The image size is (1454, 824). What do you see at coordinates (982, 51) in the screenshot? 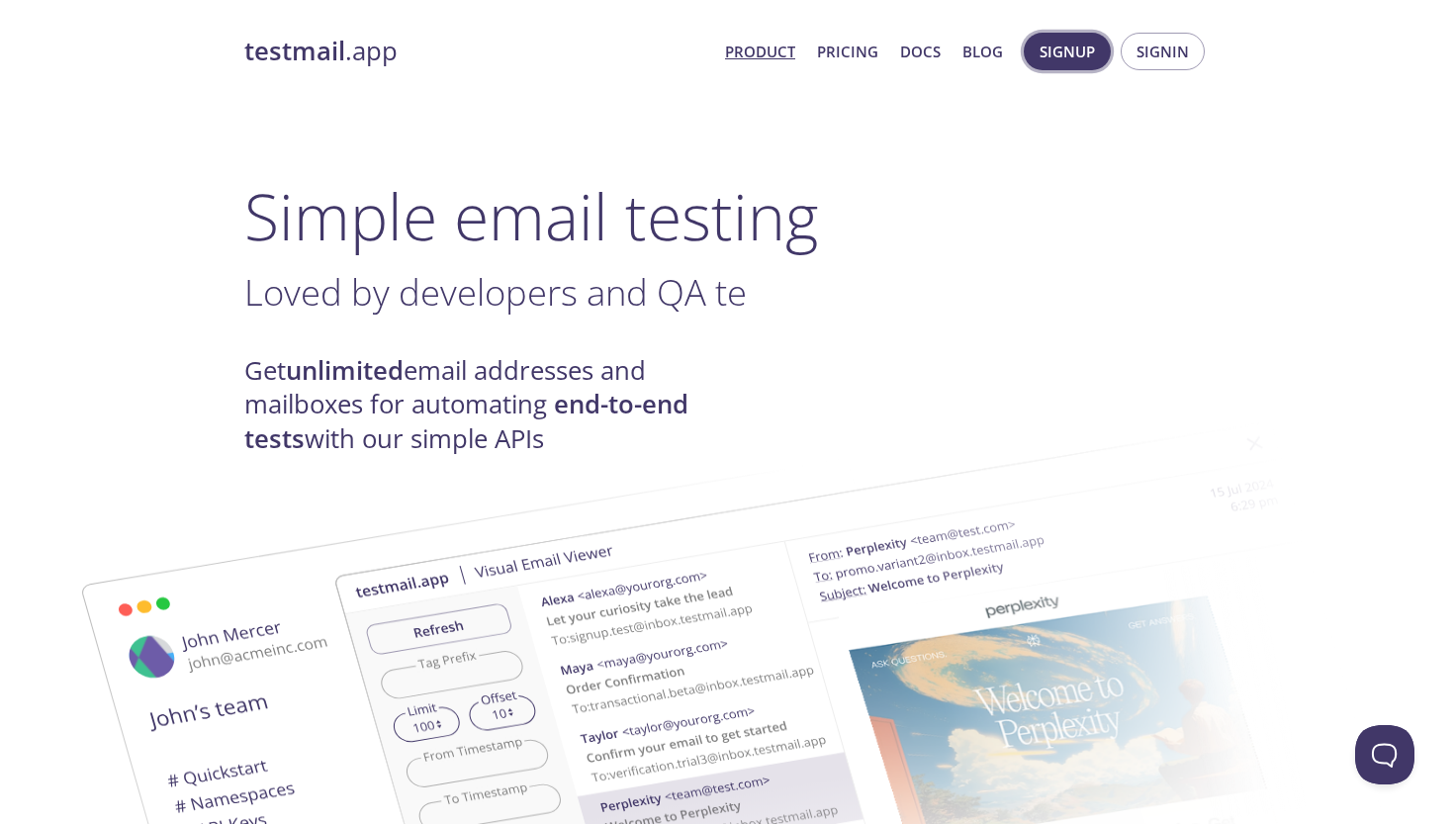
I see `a: Blog` at bounding box center [982, 51].